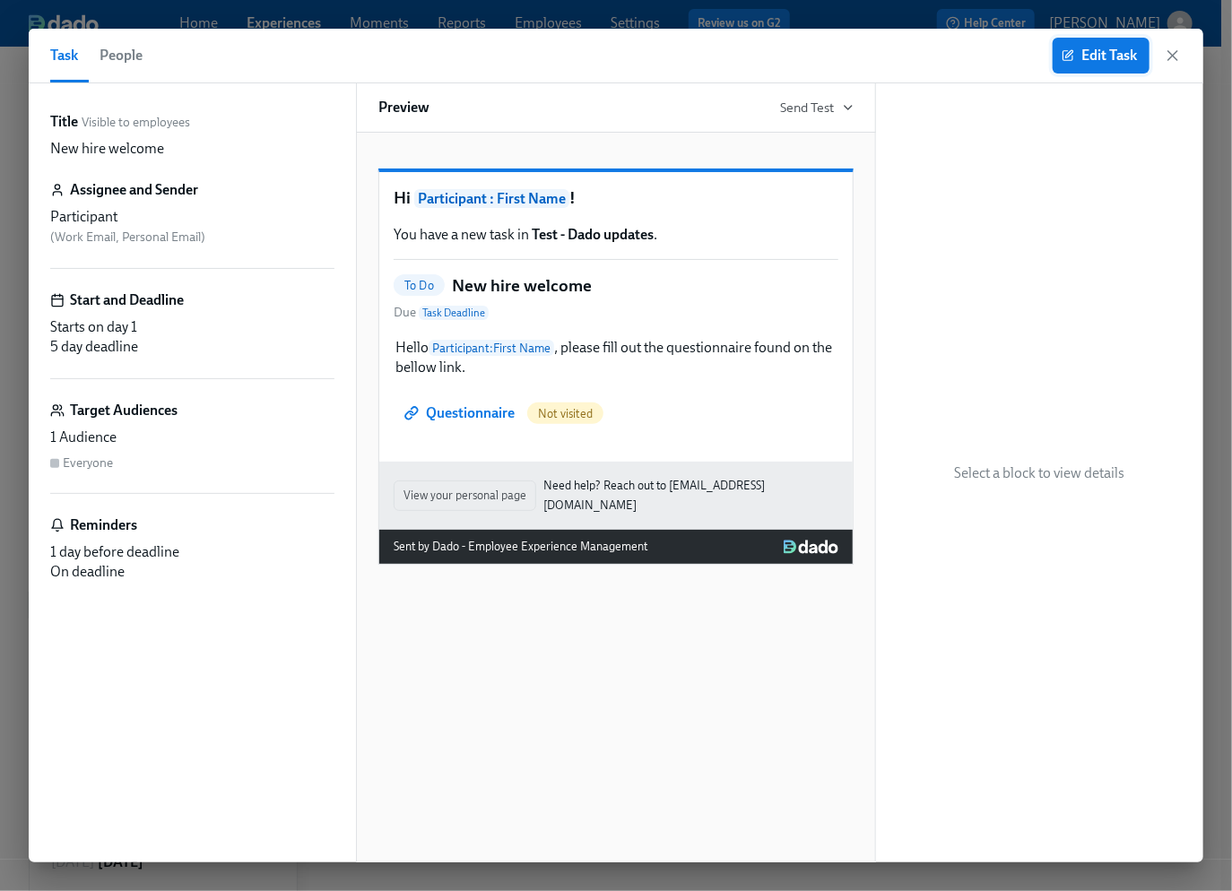  What do you see at coordinates (441, 313) in the screenshot?
I see `span: Due` at bounding box center [441, 313].